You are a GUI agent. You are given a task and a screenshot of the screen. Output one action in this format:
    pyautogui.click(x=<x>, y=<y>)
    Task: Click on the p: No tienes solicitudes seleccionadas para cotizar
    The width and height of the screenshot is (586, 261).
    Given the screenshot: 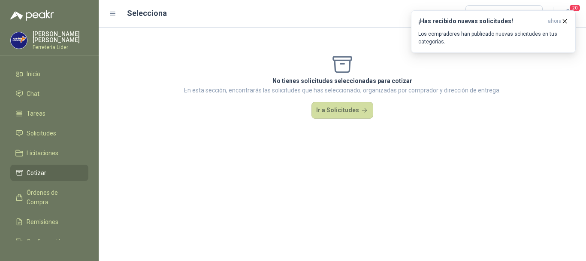 What is the action you would take?
    pyautogui.click(x=343, y=81)
    